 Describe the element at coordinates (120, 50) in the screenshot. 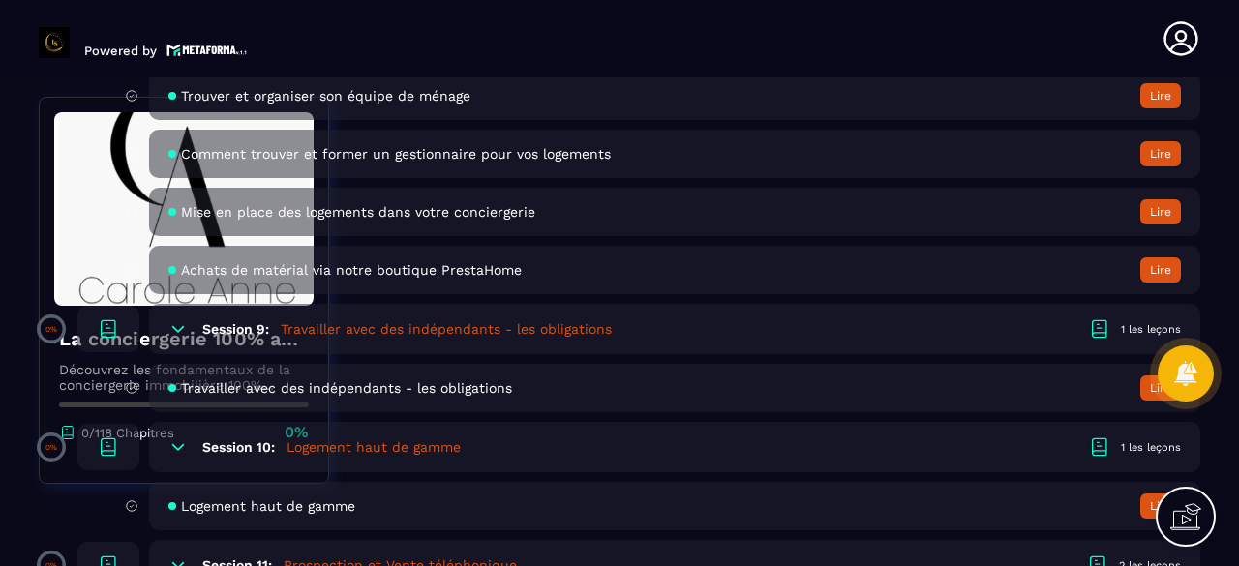

I see `p: Powered by` at that location.